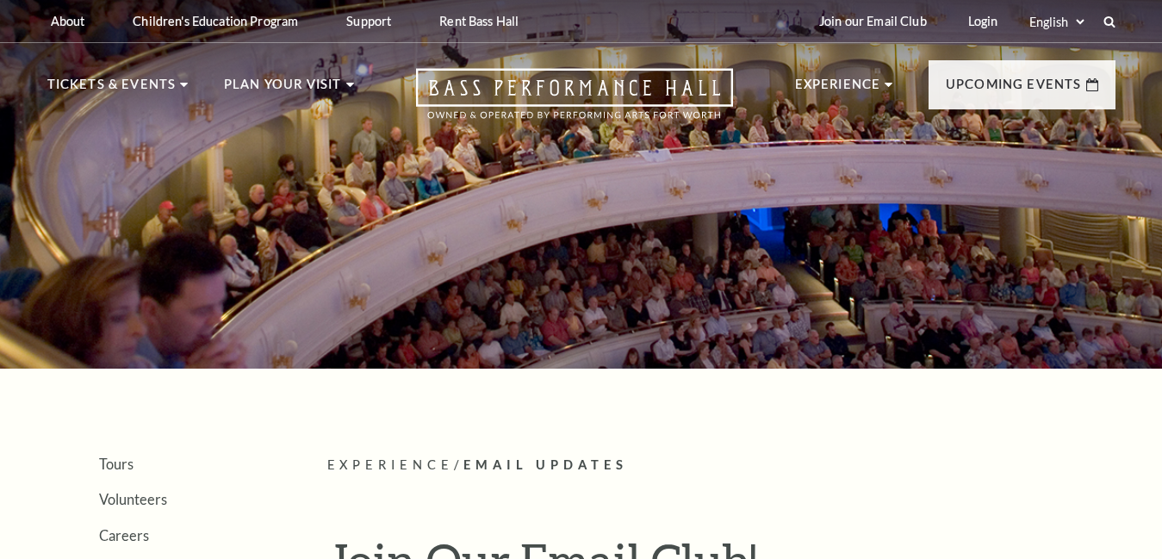 This screenshot has height=559, width=1162. Describe the element at coordinates (545, 464) in the screenshot. I see `span: Email Updates` at that location.